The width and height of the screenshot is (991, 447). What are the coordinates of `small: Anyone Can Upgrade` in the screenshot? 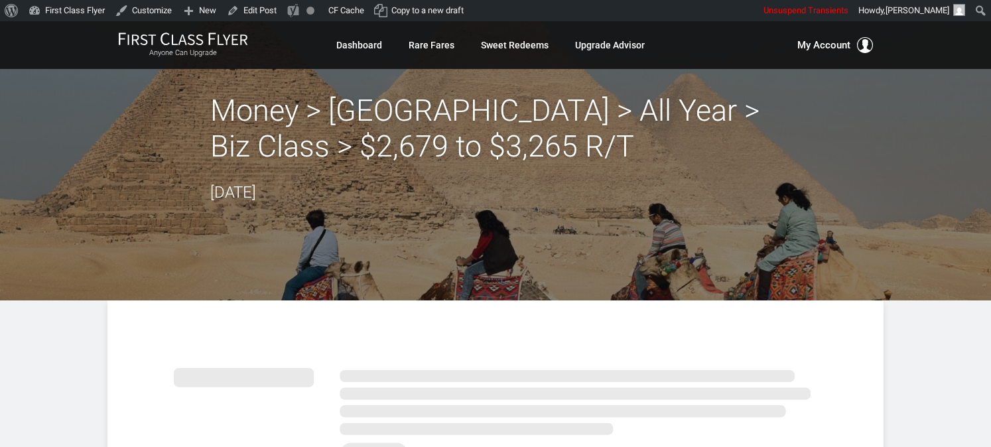 It's located at (183, 53).